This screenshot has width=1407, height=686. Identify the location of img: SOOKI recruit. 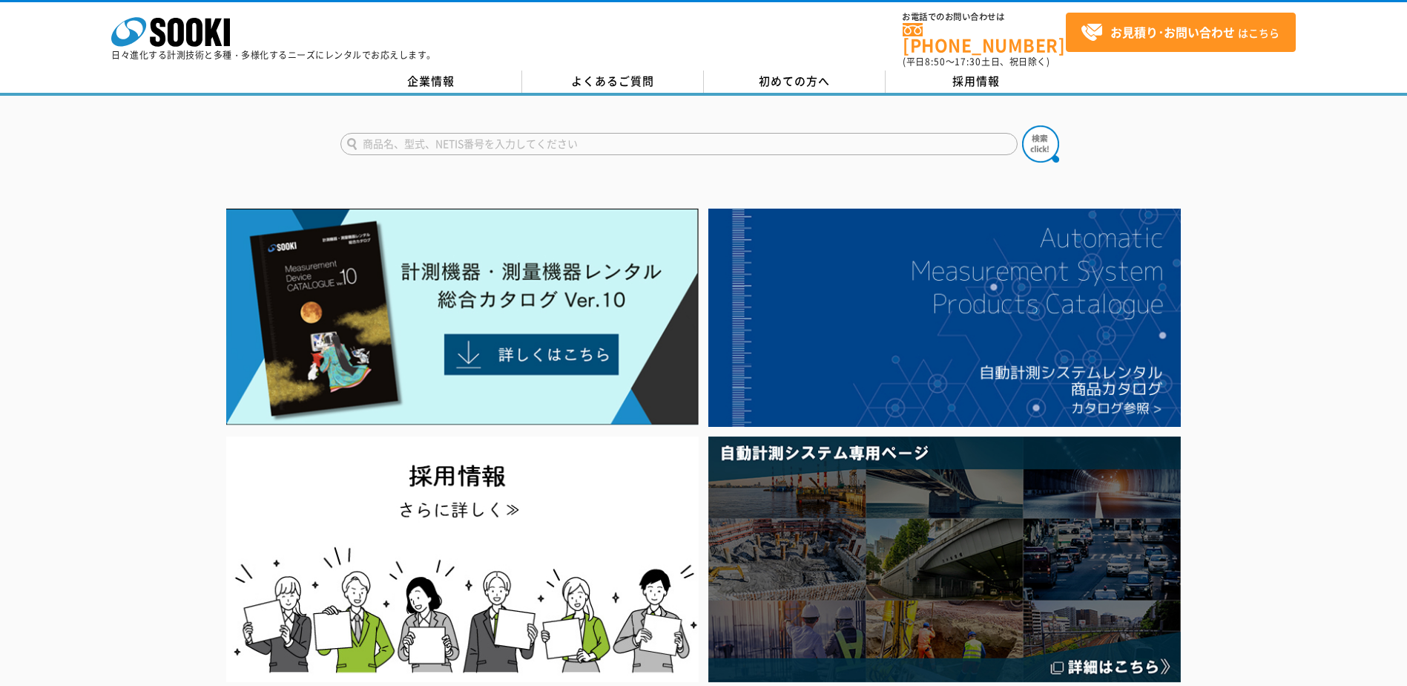
(462, 559).